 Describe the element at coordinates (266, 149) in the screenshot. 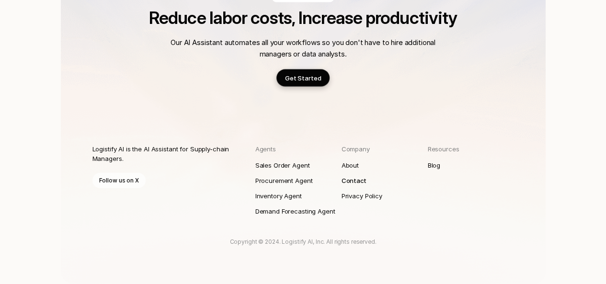

I see `span: Agents` at that location.